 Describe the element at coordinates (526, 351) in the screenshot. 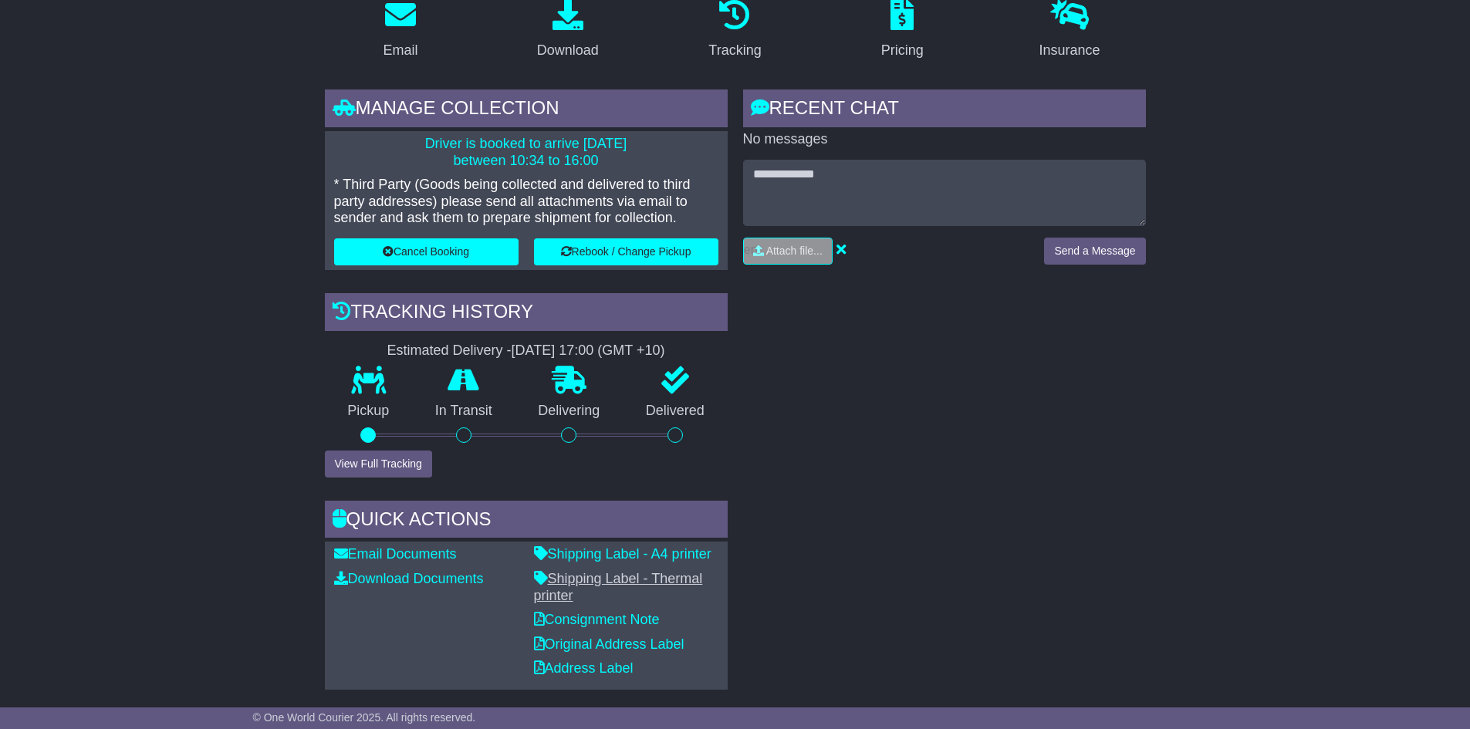

I see `div: Estimated Delivery -` at that location.